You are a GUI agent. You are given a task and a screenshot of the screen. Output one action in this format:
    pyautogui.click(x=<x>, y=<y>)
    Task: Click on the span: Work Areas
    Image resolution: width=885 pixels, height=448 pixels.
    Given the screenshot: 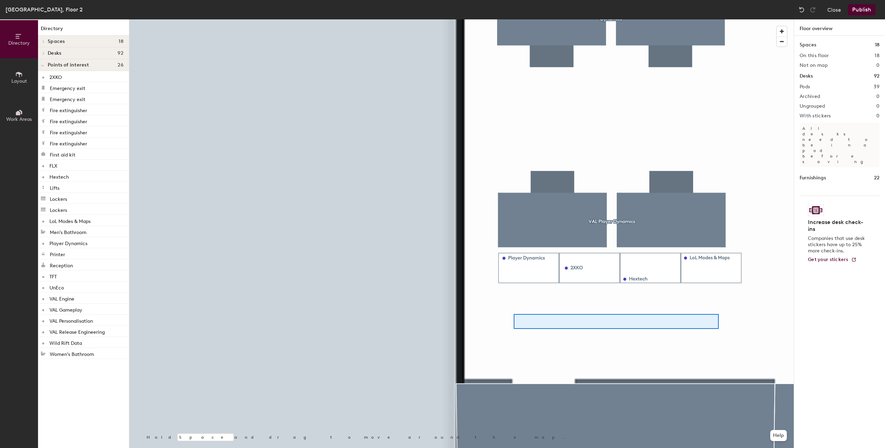 What is the action you would take?
    pyautogui.click(x=19, y=119)
    